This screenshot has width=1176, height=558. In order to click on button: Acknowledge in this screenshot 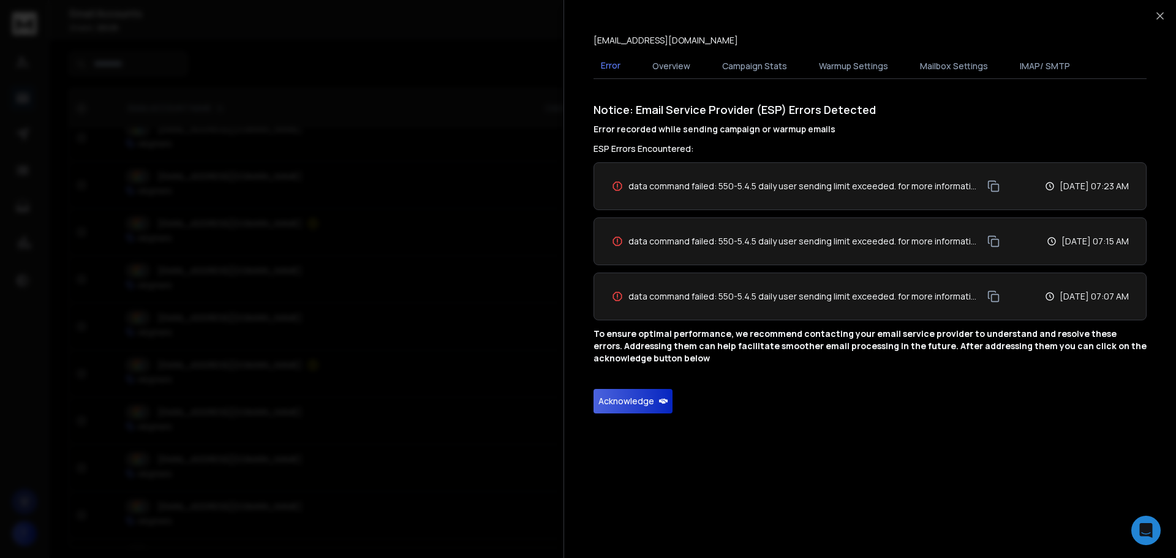, I will do `click(633, 401)`.